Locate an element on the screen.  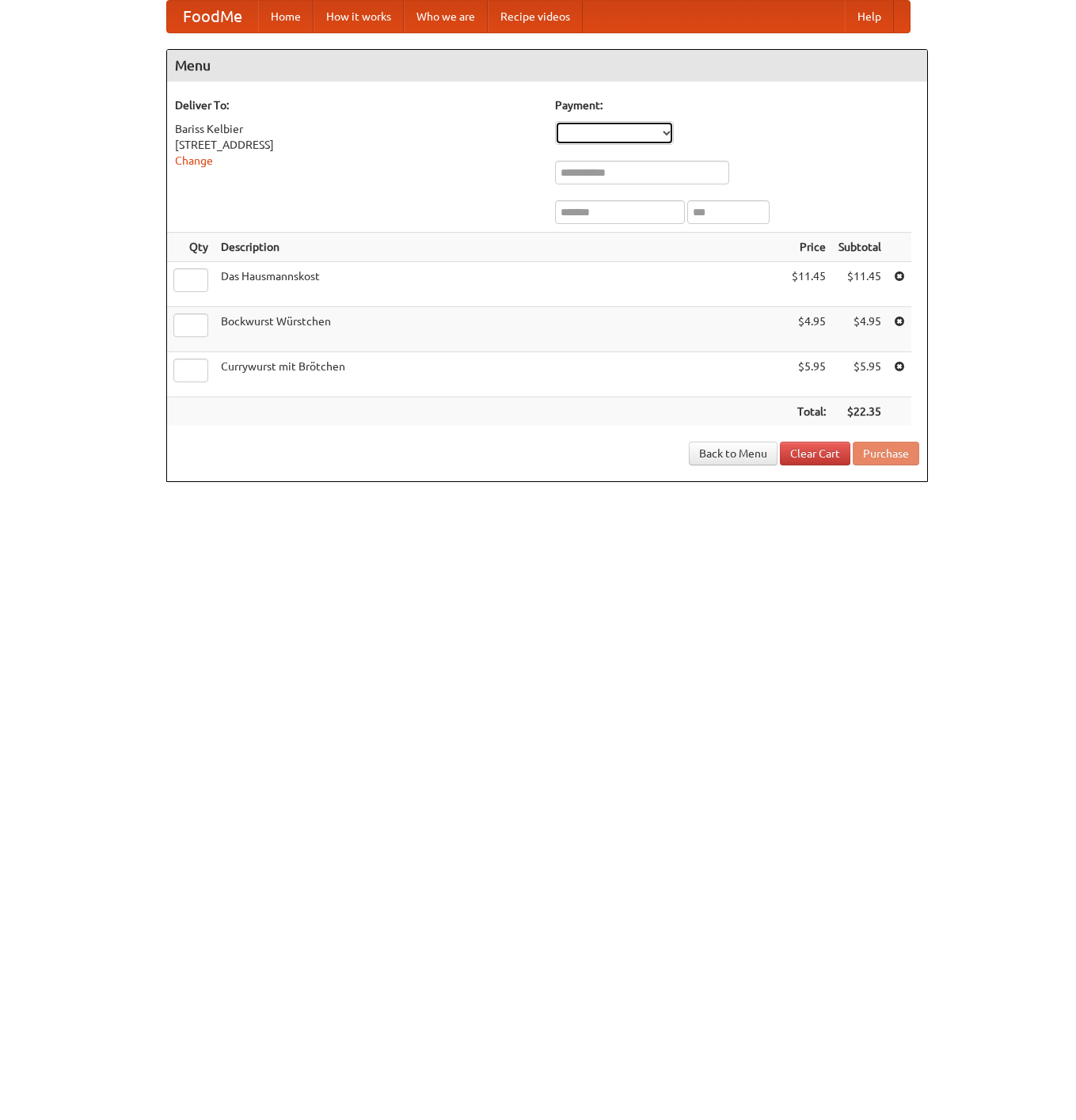
td: Das Hausmannskost is located at coordinates (500, 284).